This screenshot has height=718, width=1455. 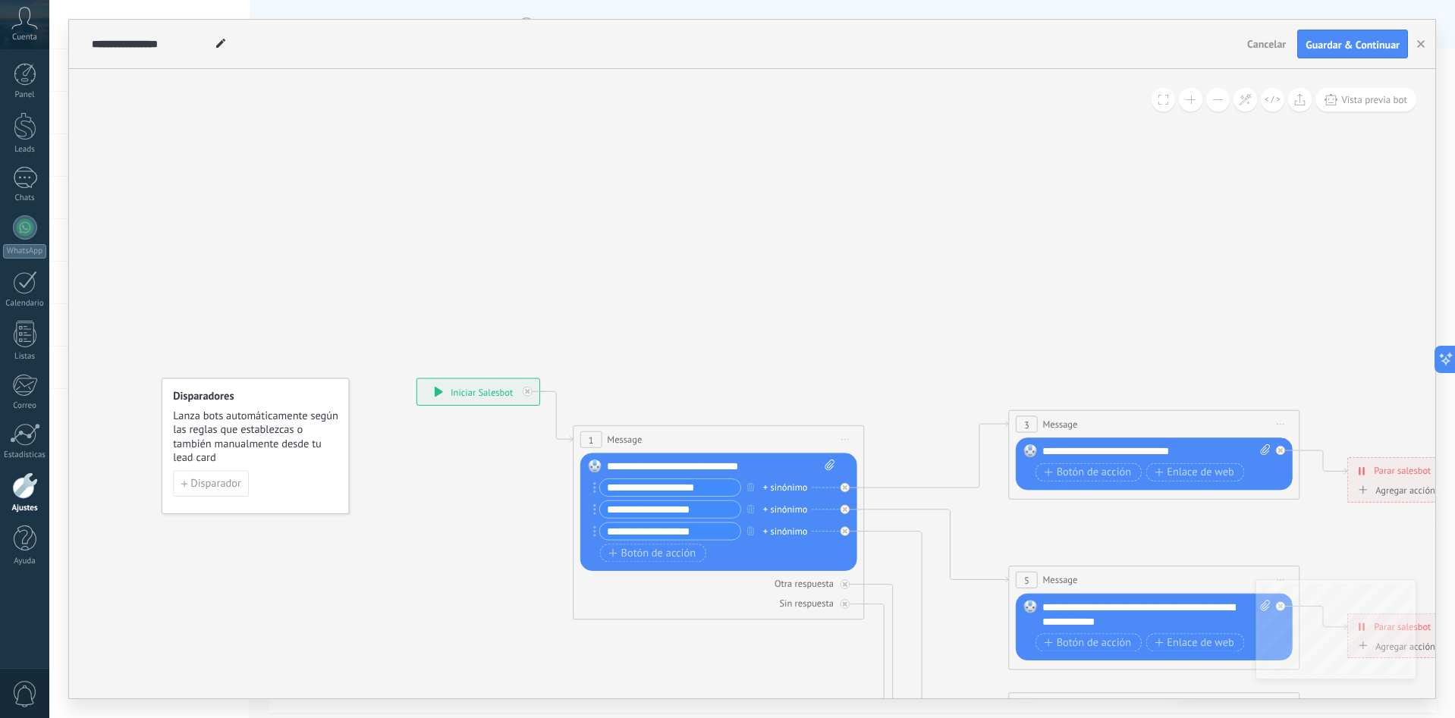 What do you see at coordinates (1353, 45) in the screenshot?
I see `span: Guardar & Continuar` at bounding box center [1353, 45].